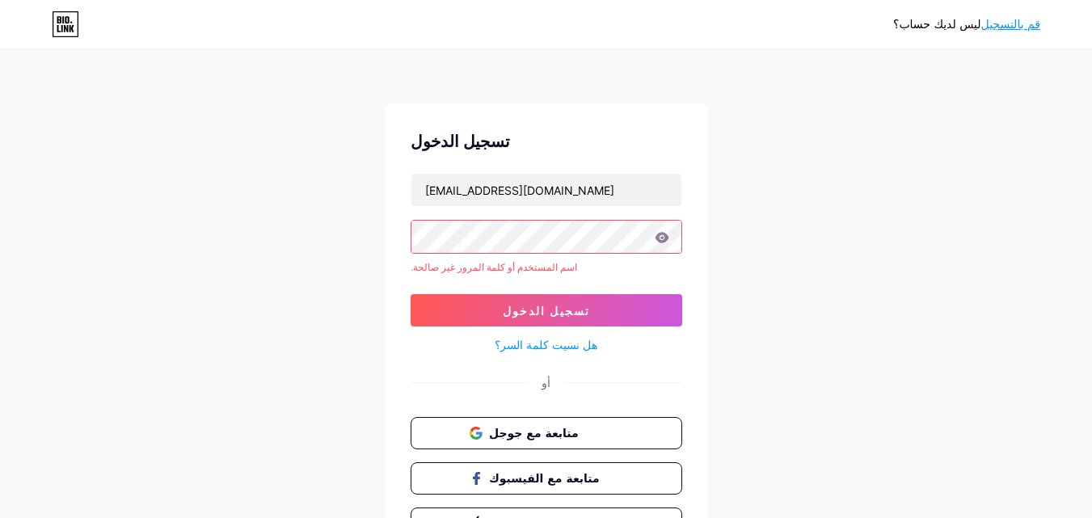 Image resolution: width=1092 pixels, height=518 pixels. What do you see at coordinates (494, 267) in the screenshot?
I see `font: اسم المستخدم أو كلمة المرور غير صالحة.` at bounding box center [494, 267].